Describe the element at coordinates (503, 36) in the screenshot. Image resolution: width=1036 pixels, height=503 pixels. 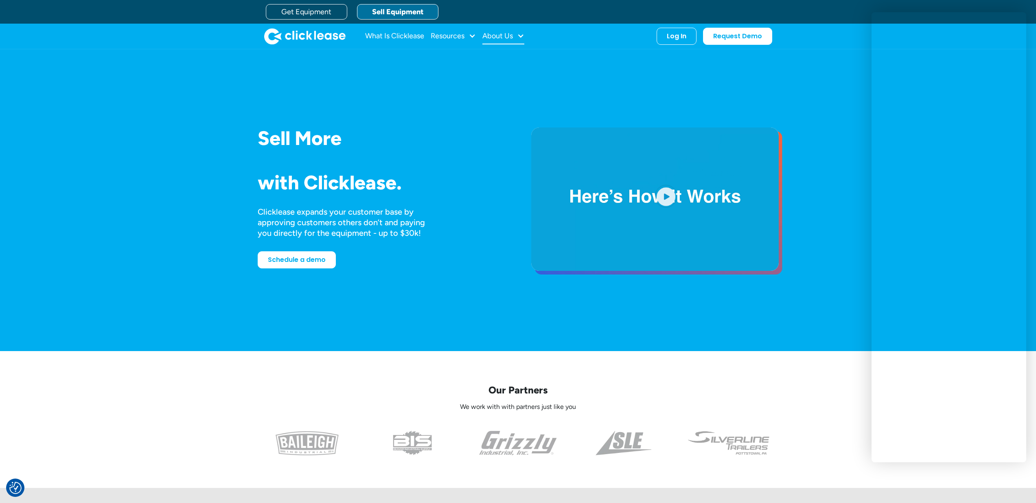
I see `div: About Us` at that location.